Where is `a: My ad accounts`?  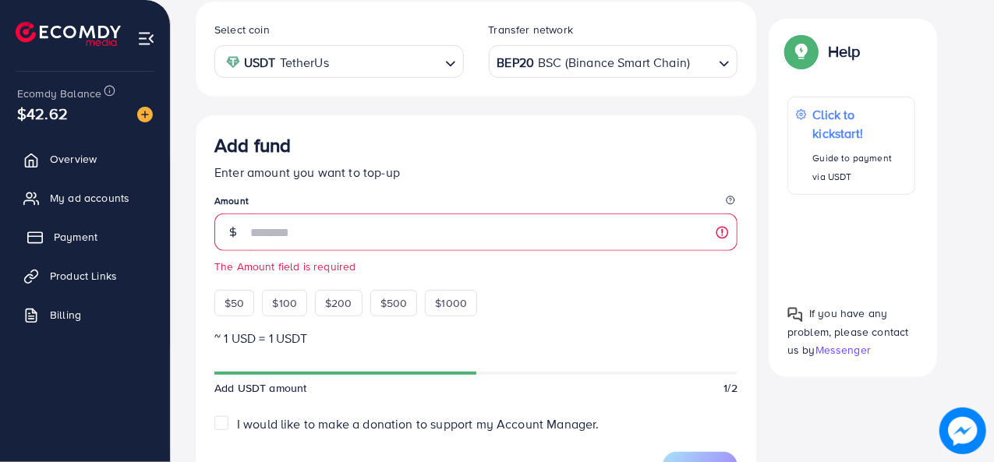 a: My ad accounts is located at coordinates (85, 198).